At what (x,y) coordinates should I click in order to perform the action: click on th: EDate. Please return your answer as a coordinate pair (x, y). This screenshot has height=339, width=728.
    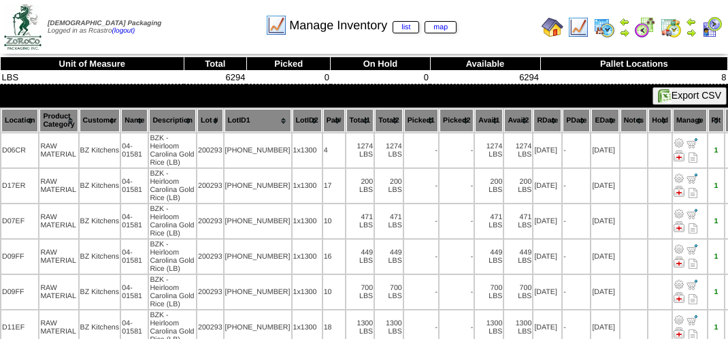
    Looking at the image, I should click on (605, 120).